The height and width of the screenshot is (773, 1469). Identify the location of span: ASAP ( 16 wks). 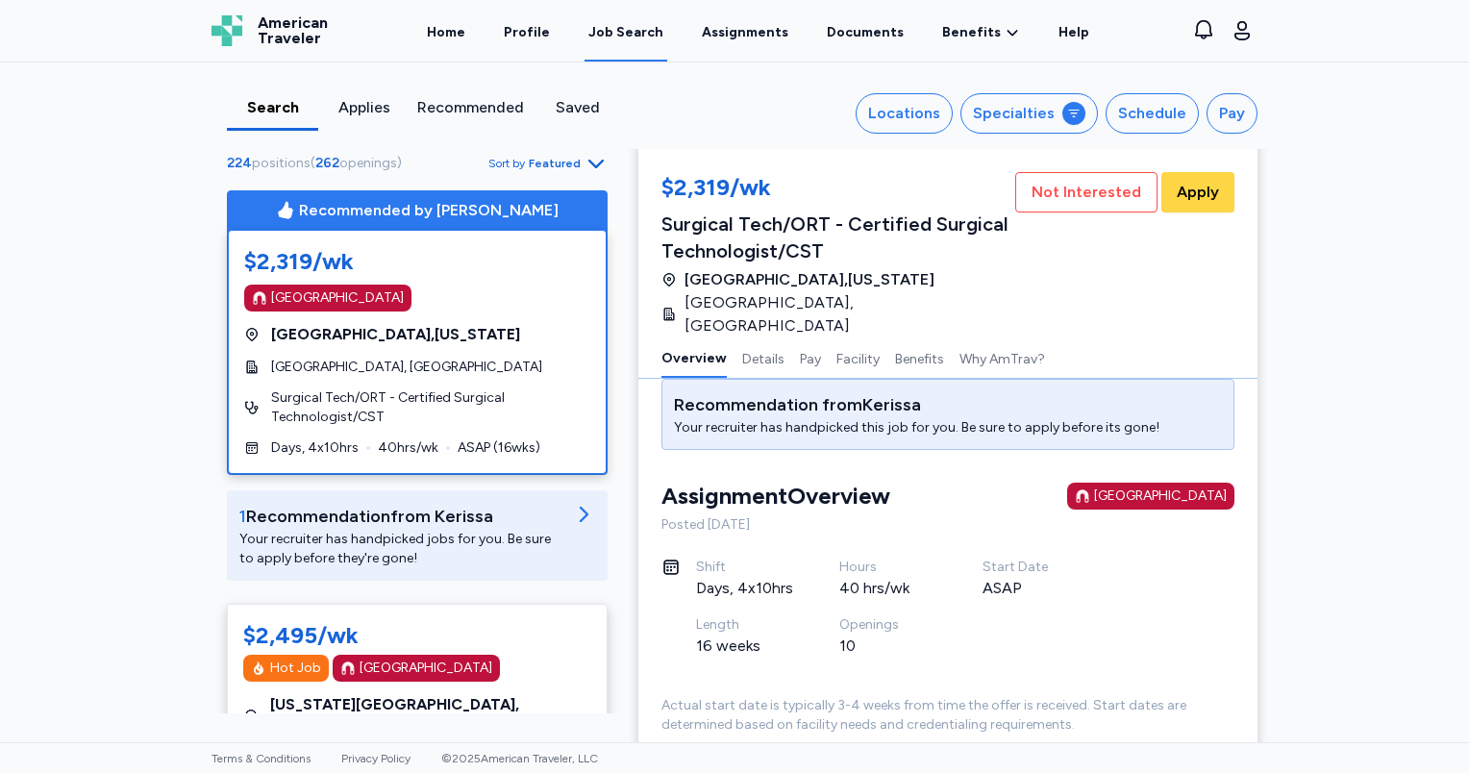
(499, 448).